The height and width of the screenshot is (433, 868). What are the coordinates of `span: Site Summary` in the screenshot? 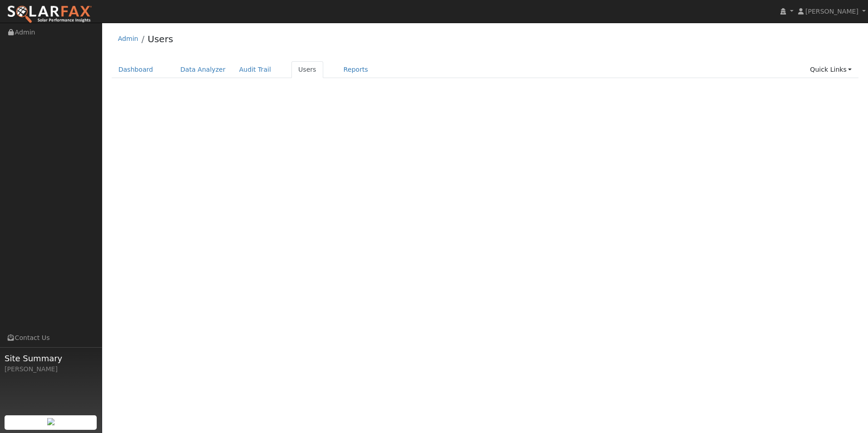 It's located at (51, 358).